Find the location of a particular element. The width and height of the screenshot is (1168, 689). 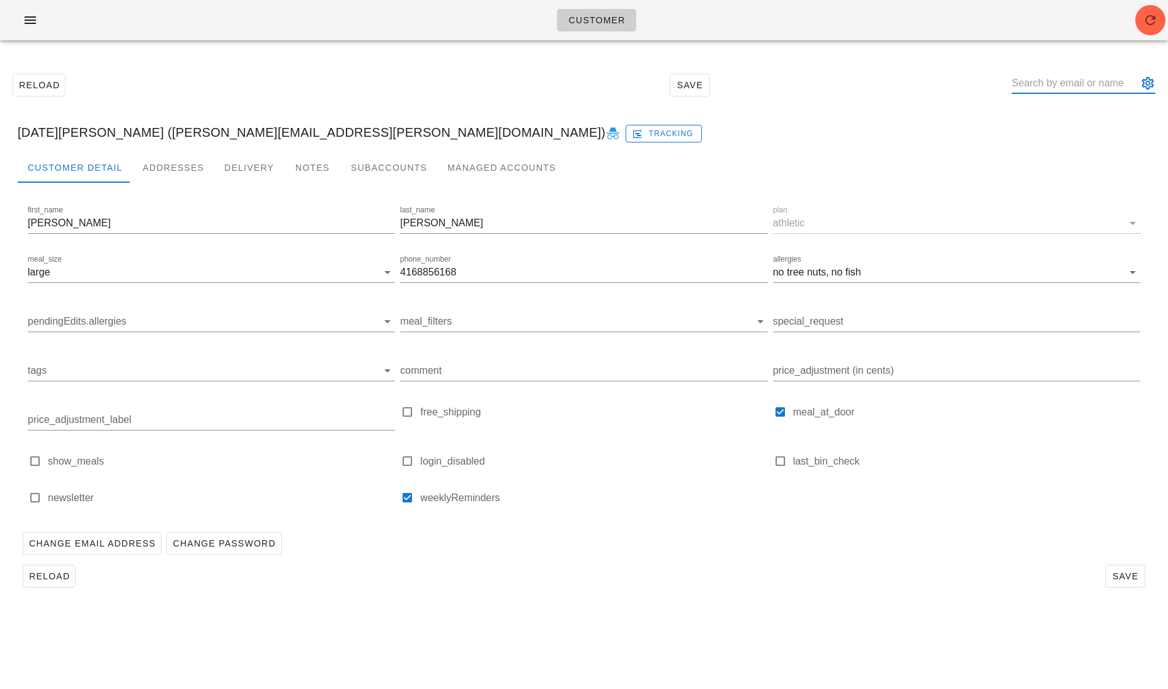

div: planathletic is located at coordinates (957, 223).